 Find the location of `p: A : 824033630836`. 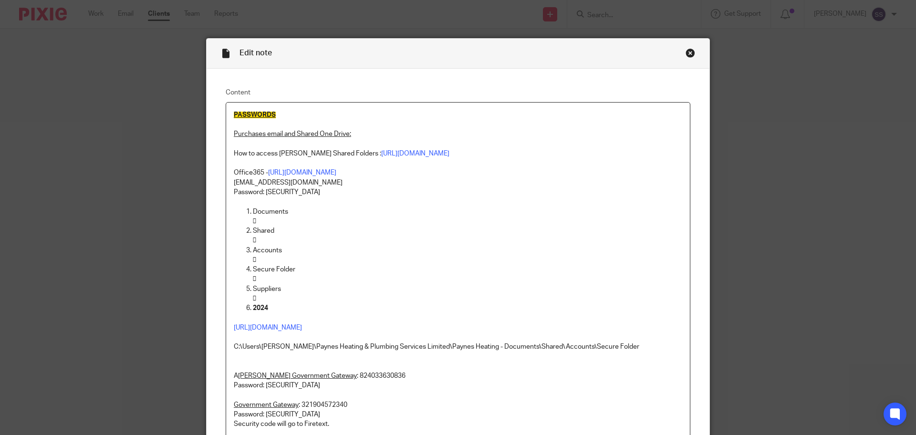

p: A : 824033630836 is located at coordinates (458, 376).